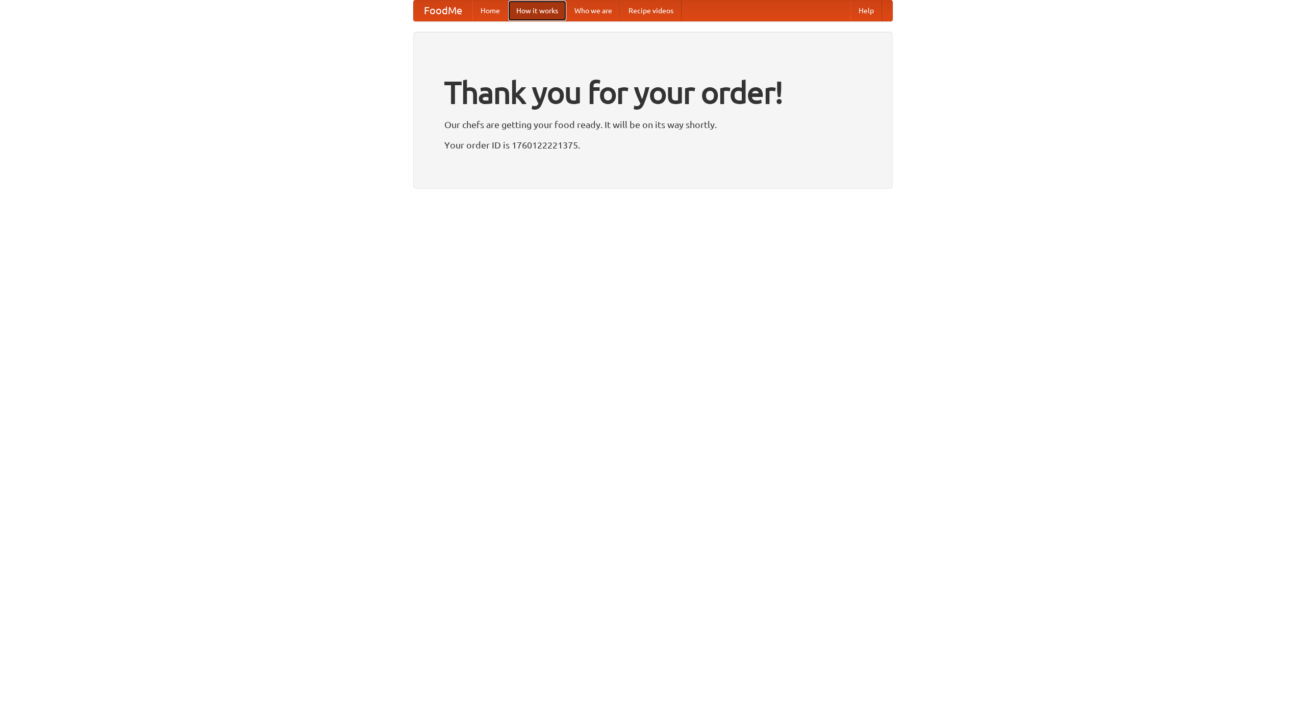  I want to click on a: Recipe videos, so click(651, 11).